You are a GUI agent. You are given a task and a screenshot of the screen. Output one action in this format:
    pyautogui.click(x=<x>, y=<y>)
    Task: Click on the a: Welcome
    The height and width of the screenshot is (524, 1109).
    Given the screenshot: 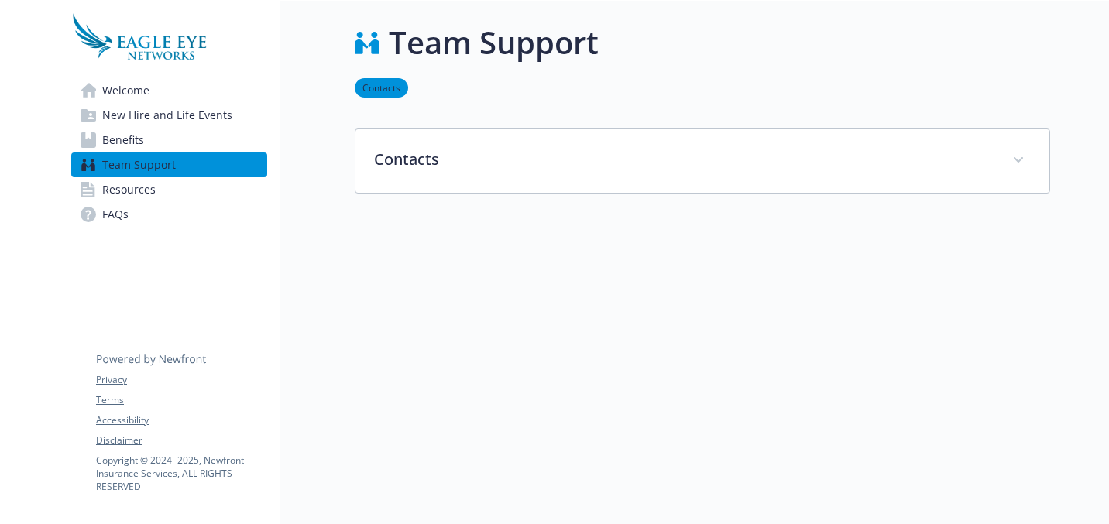 What is the action you would take?
    pyautogui.click(x=169, y=91)
    